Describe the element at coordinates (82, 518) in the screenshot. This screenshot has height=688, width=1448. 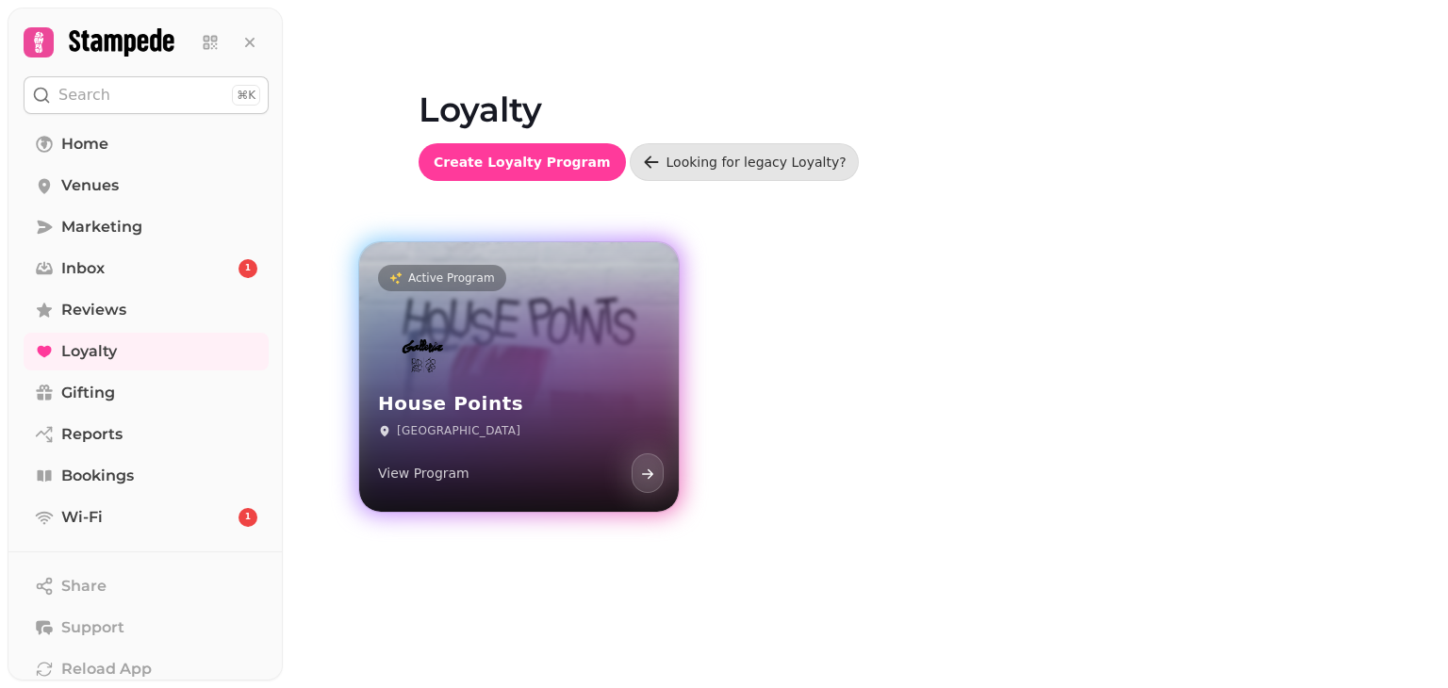
I see `span: Wi-Fi` at that location.